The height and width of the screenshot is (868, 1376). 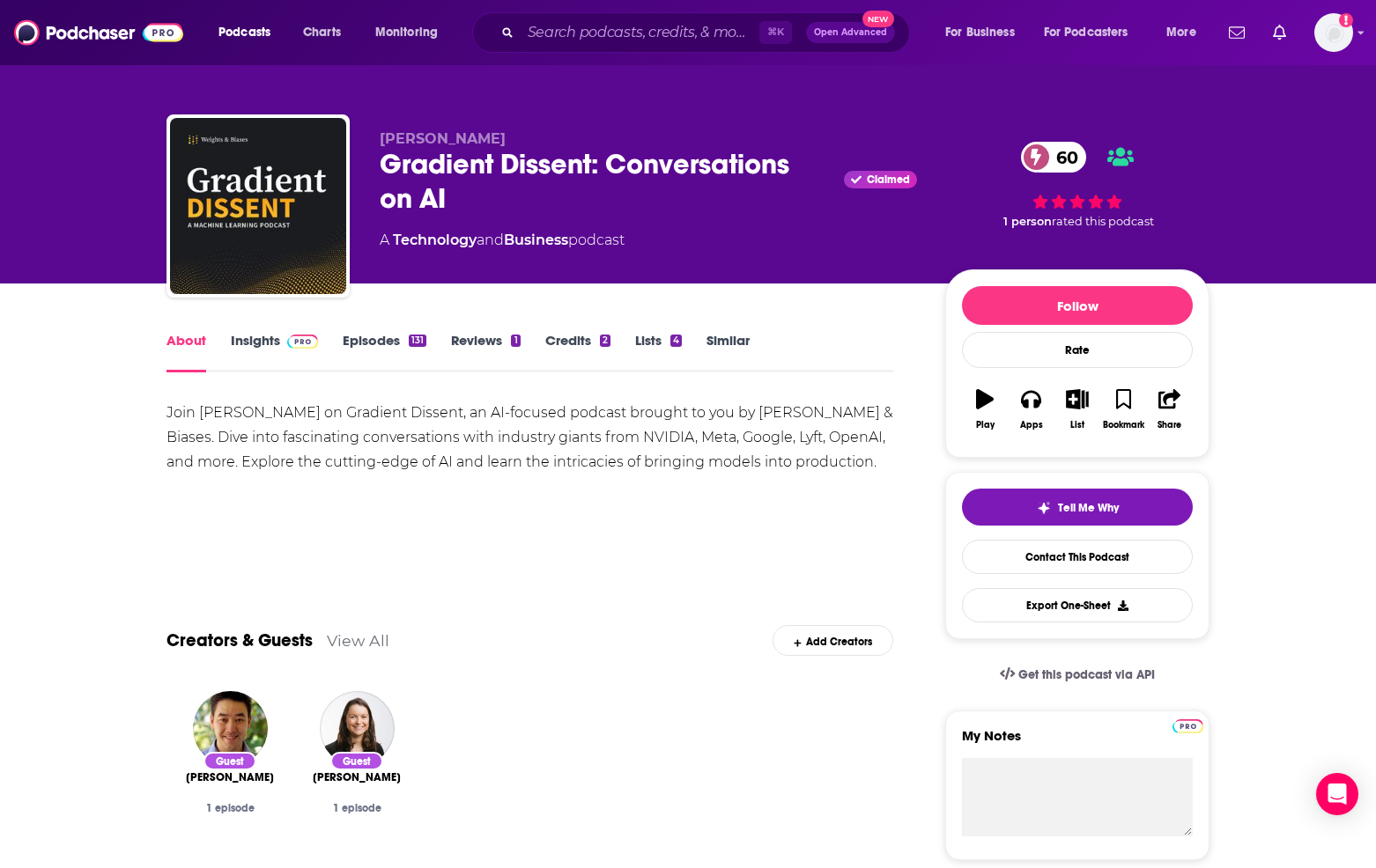 I want to click on div: Add Creators, so click(x=833, y=641).